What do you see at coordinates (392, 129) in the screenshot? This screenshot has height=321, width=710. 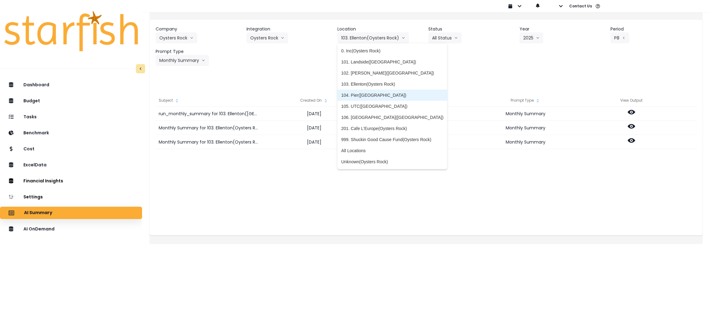 I see `span: 201. Cafe L'Europe(Oysters Rock)` at bounding box center [392, 129].